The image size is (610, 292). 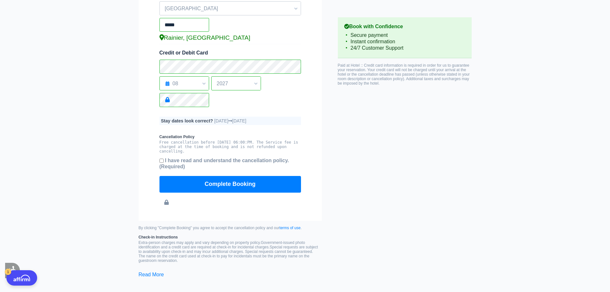 I want to click on button: Complete Booking, so click(x=230, y=184).